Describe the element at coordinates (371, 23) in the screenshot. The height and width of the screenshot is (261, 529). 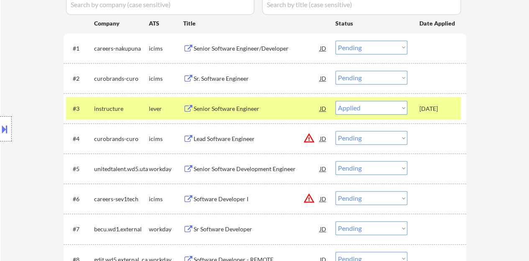
I see `div: Status` at that location.